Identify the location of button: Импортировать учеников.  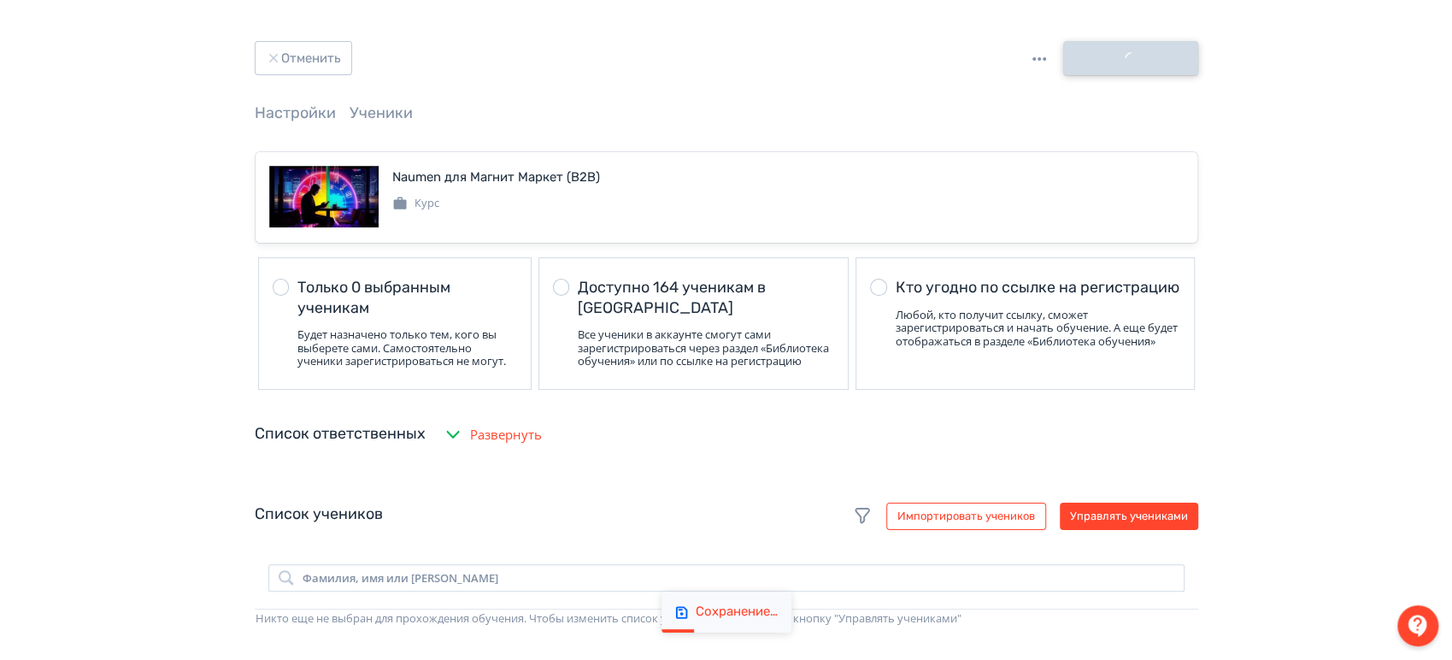
(965, 516).